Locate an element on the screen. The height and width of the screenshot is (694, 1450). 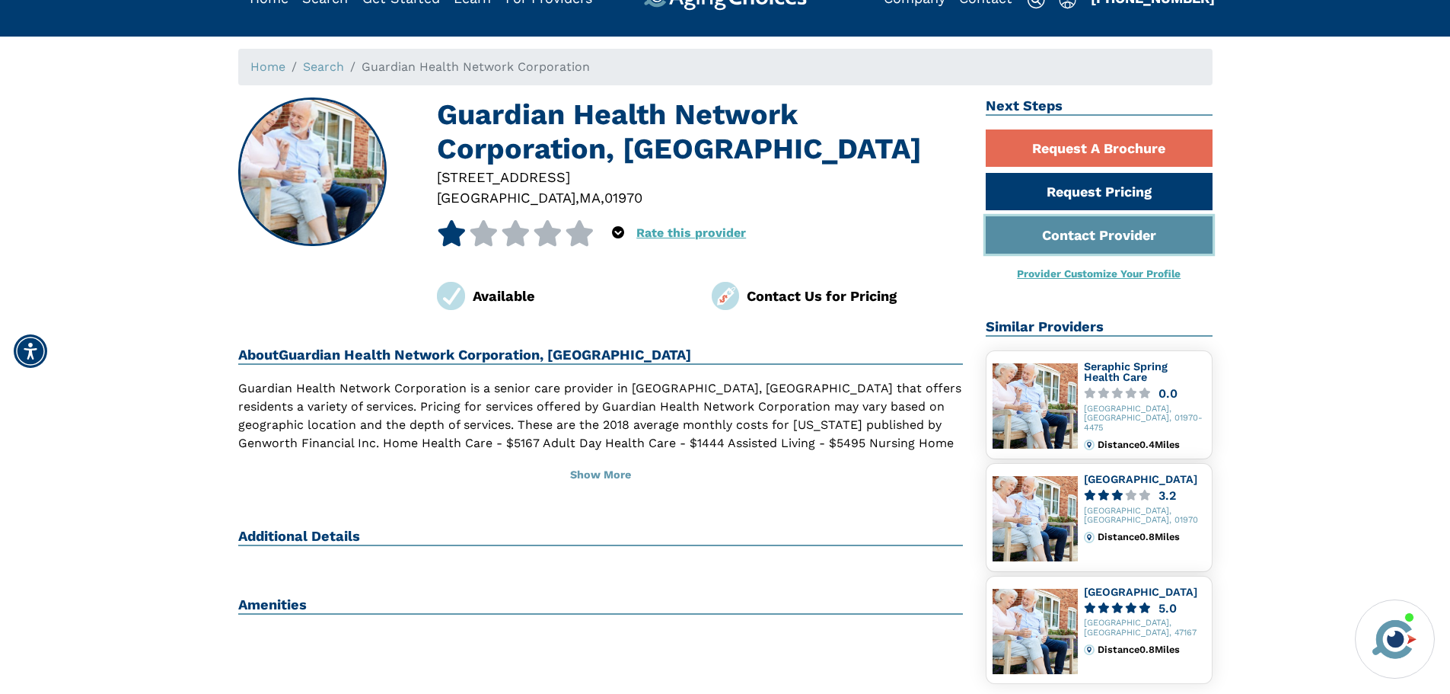
a: Home is located at coordinates (268, 66).